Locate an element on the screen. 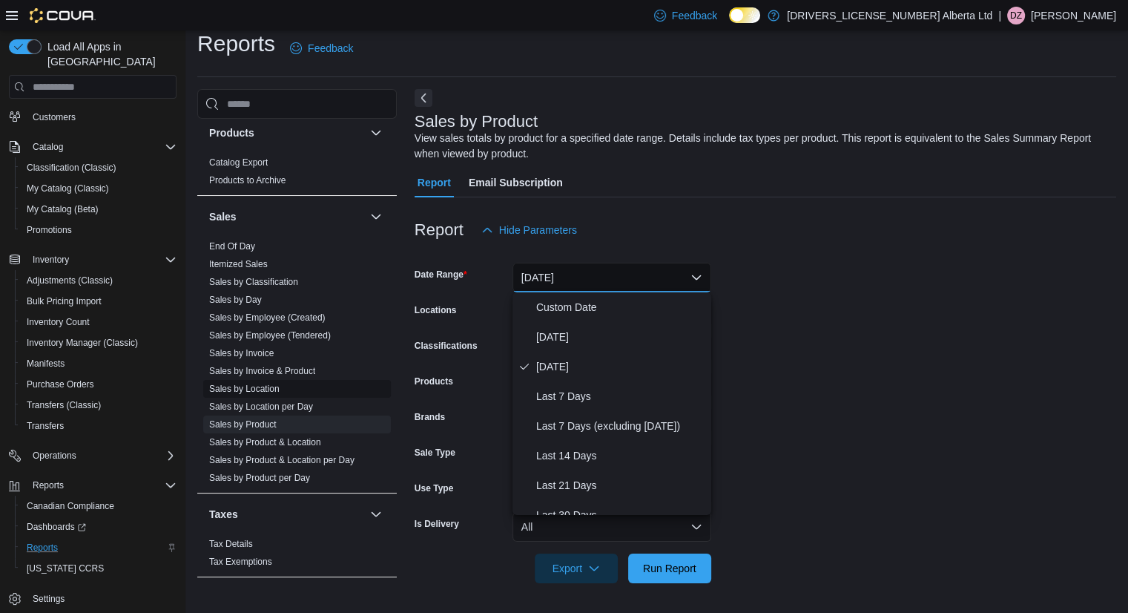  button: Sales is located at coordinates (376, 217).